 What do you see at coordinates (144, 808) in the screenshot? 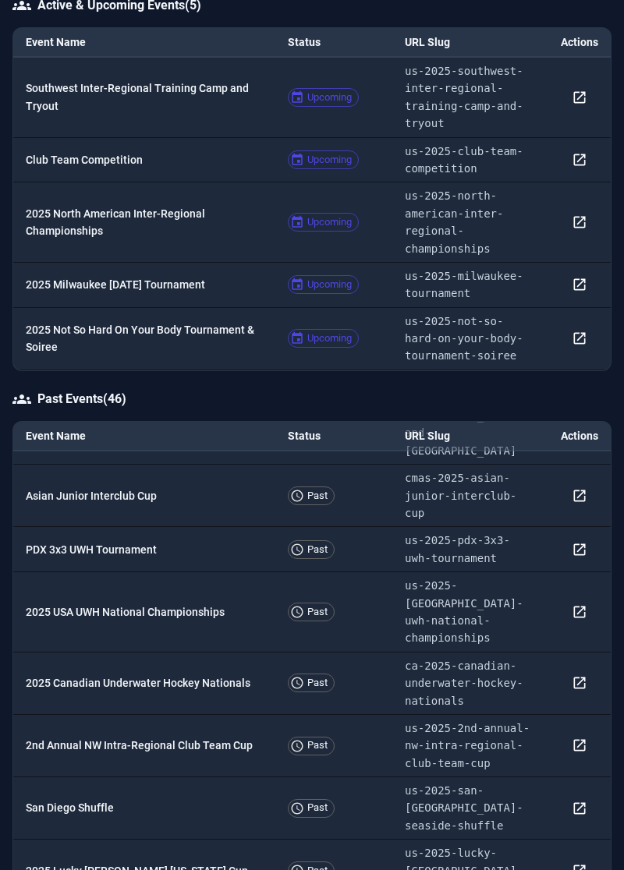
I see `p: San Diego Shuffle` at bounding box center [144, 808].